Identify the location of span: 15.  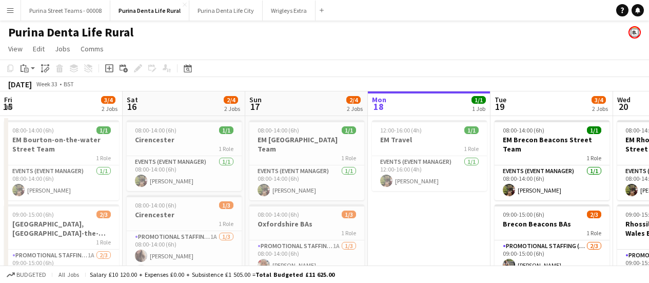
(7, 106).